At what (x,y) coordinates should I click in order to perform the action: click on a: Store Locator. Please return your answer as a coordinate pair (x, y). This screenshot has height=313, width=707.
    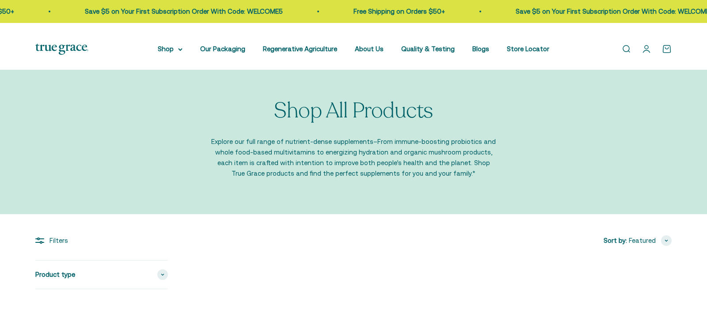
    Looking at the image, I should click on (528, 49).